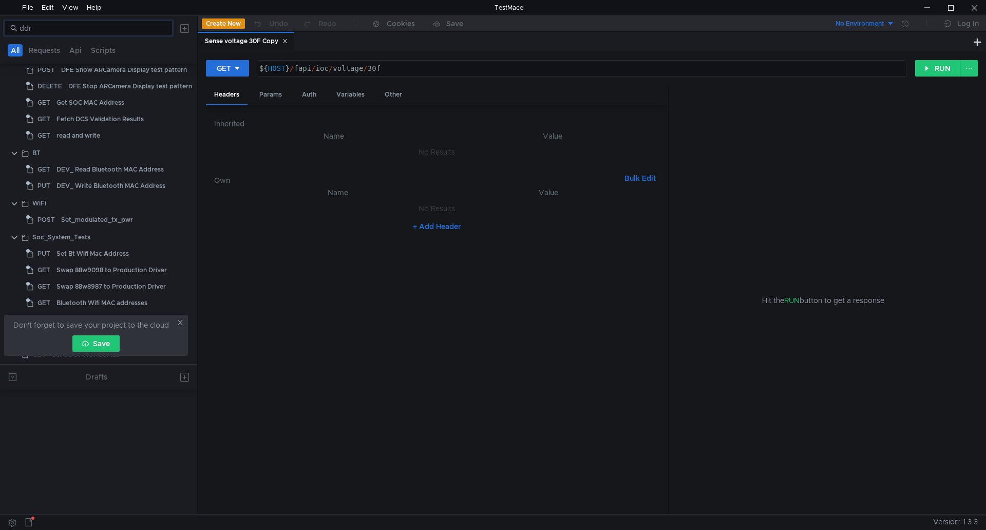  Describe the element at coordinates (278, 24) in the screenshot. I see `div: Undo` at that location.